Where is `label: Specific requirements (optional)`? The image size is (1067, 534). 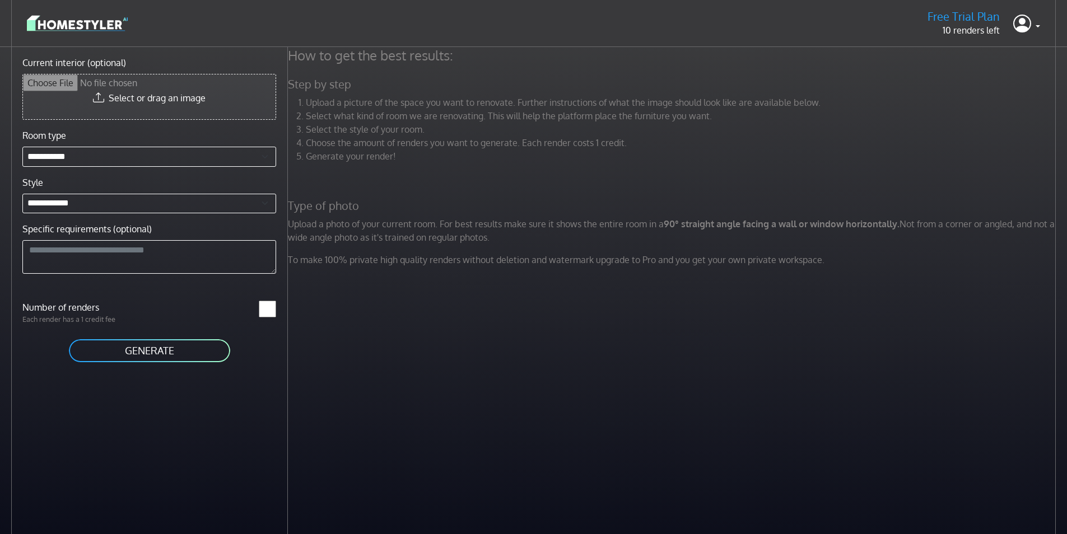
label: Specific requirements (optional) is located at coordinates (87, 229).